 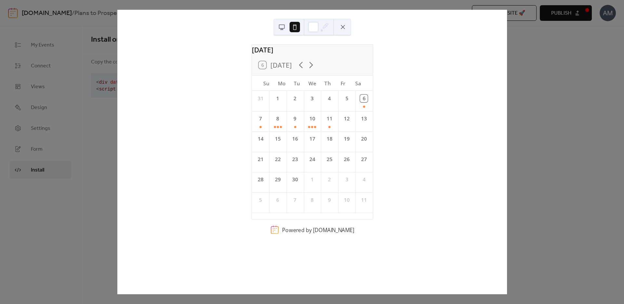 What do you see at coordinates (266, 83) in the screenshot?
I see `div: Su` at bounding box center [266, 83].